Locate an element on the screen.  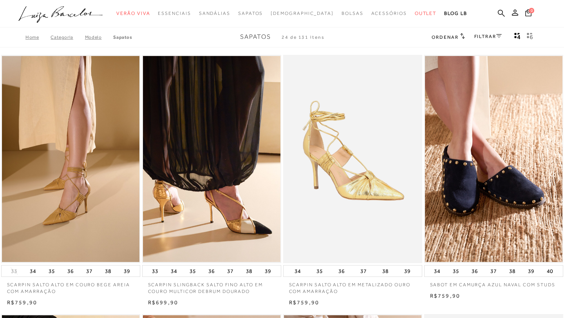
button: 0 is located at coordinates (529, 14).